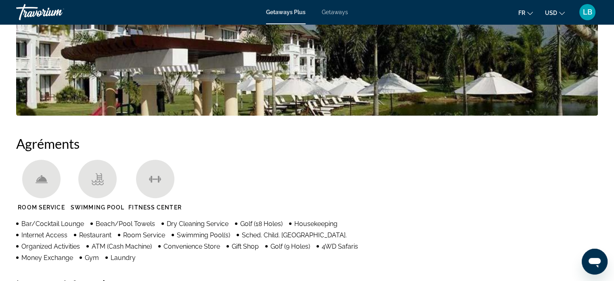 This screenshot has width=614, height=281. What do you see at coordinates (340, 246) in the screenshot?
I see `span: 4WD Safaris` at bounding box center [340, 246].